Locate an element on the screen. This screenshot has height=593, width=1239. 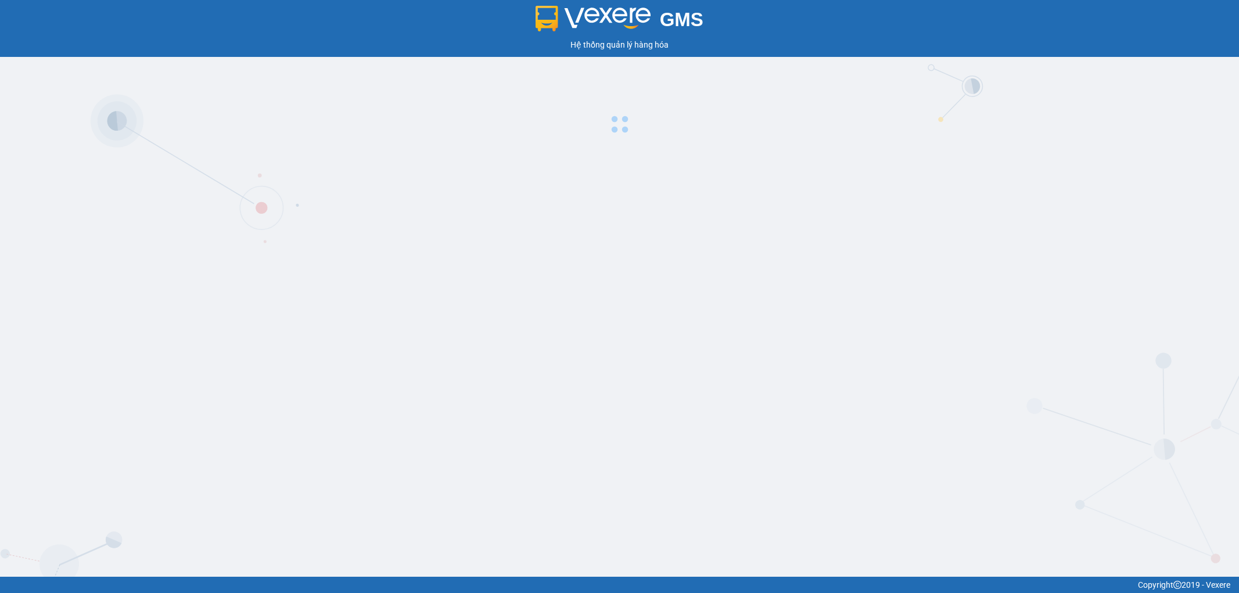
a: GMS is located at coordinates (619, 22).